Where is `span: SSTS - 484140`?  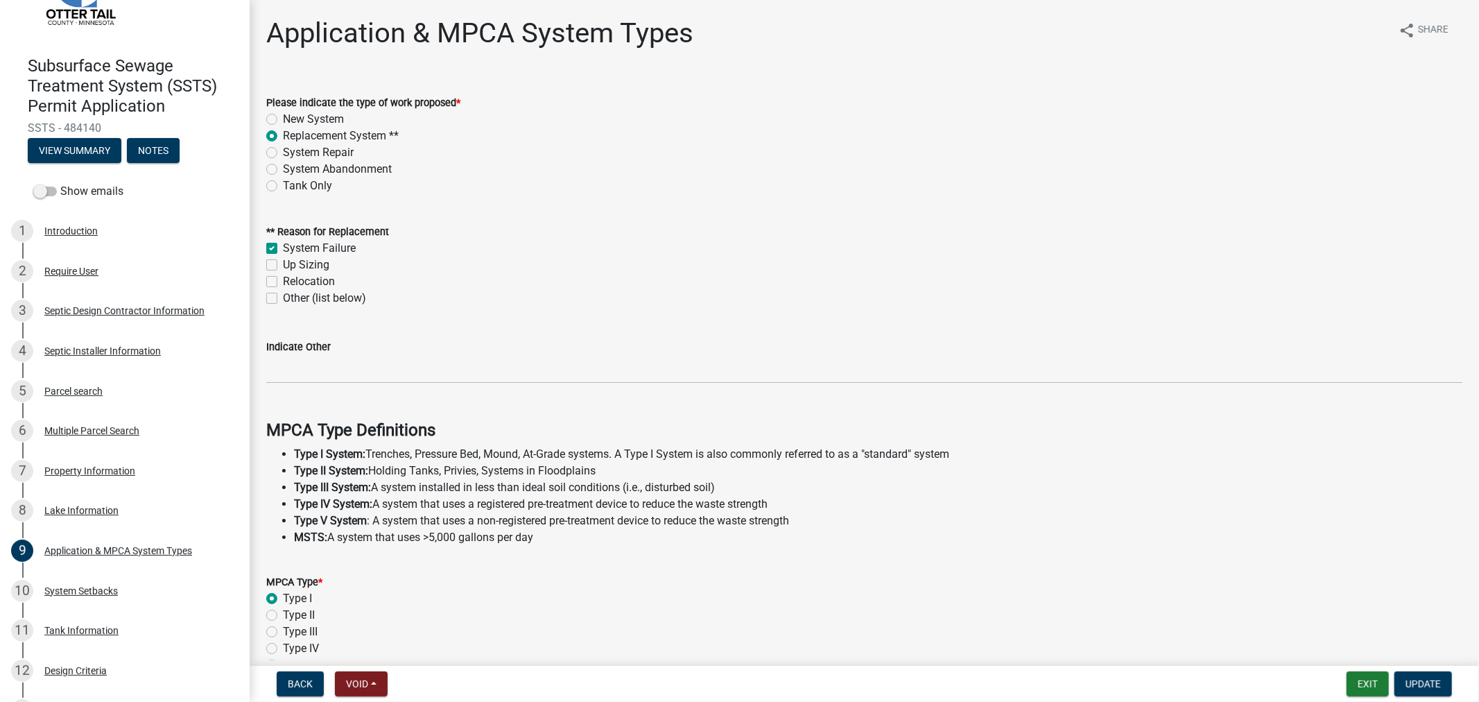
span: SSTS - 484140 is located at coordinates (125, 128).